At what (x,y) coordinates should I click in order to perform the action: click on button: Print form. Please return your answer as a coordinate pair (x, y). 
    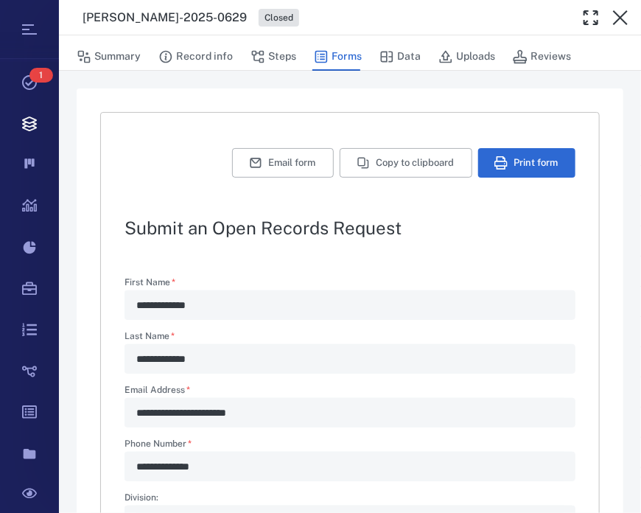
    Looking at the image, I should click on (527, 163).